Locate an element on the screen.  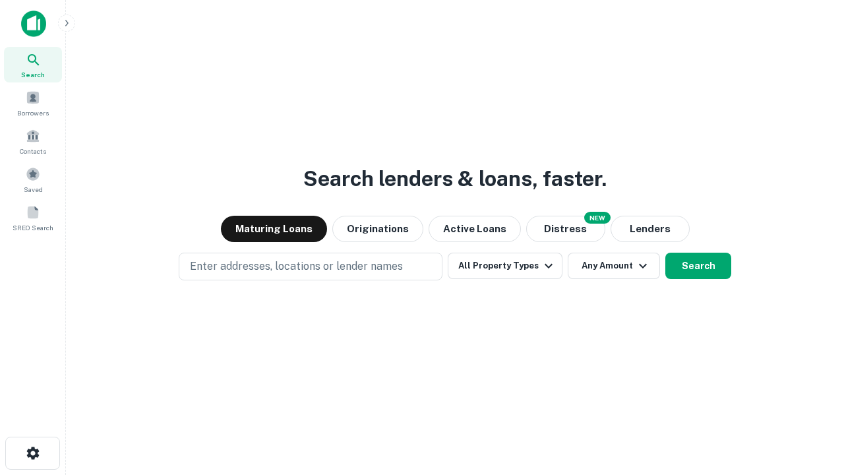
p: Enter addresses, locations or lender names is located at coordinates (296, 266).